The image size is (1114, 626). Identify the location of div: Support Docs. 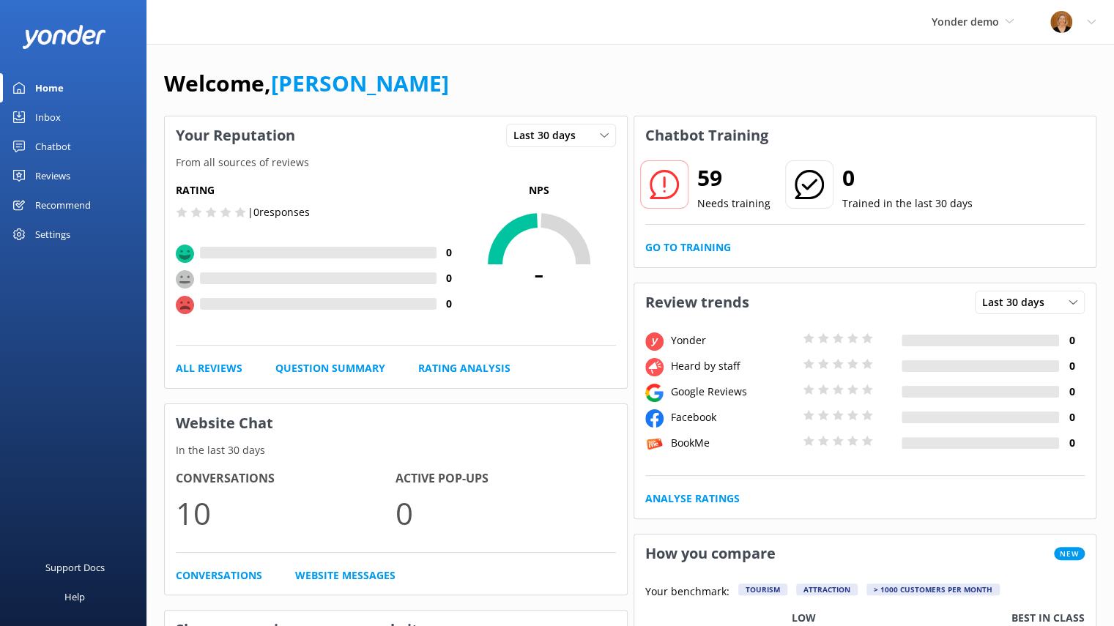
(75, 567).